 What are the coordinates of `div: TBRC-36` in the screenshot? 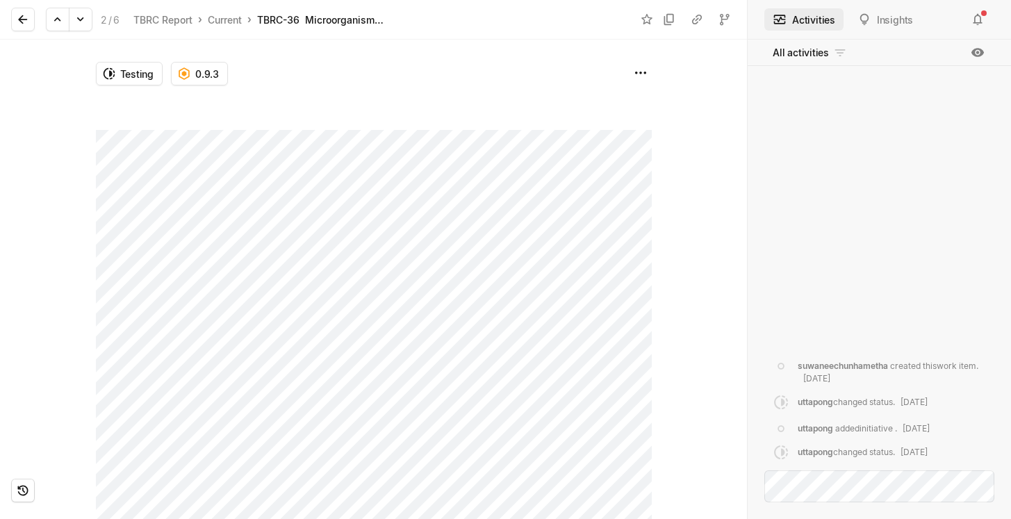 It's located at (278, 19).